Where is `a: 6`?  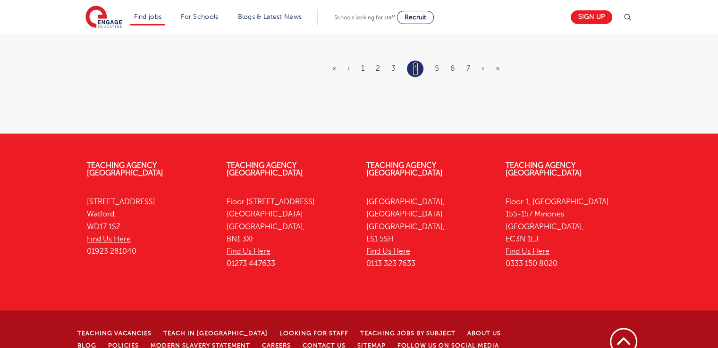
a: 6 is located at coordinates (452, 68).